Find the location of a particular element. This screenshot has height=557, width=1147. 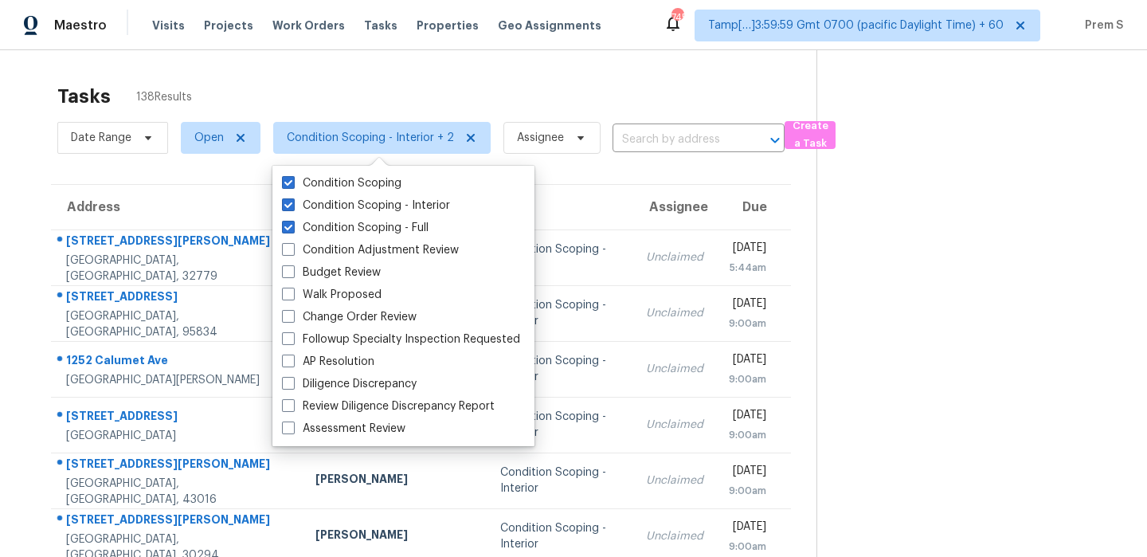

th: Type is located at coordinates (560, 207).